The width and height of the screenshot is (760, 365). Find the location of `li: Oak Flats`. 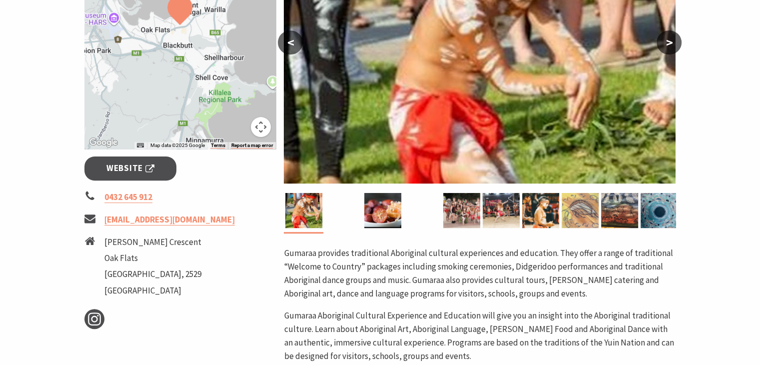

li: Oak Flats is located at coordinates (153, 258).